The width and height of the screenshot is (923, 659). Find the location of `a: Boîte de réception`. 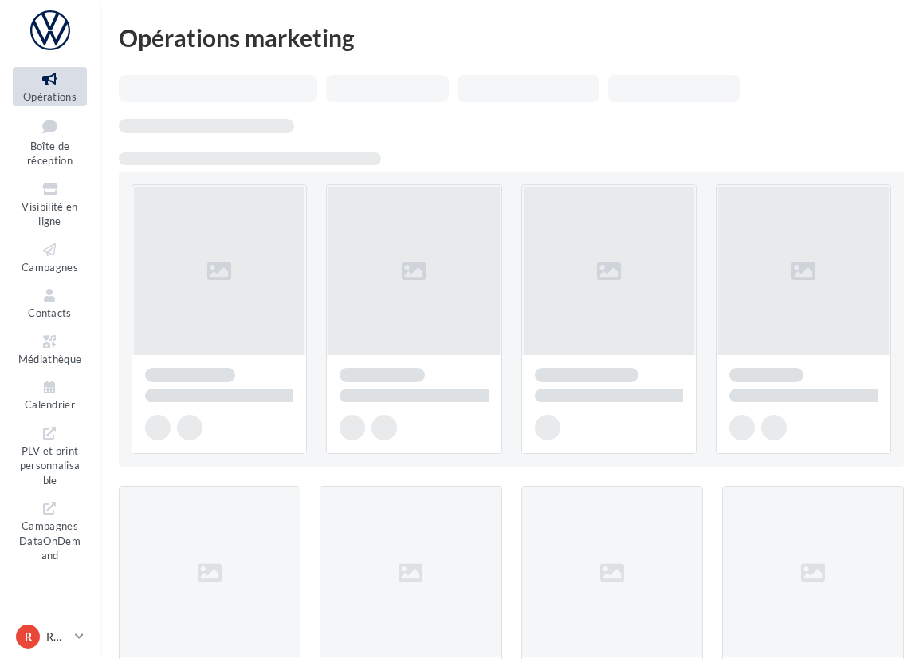

a: Boîte de réception is located at coordinates (49, 141).